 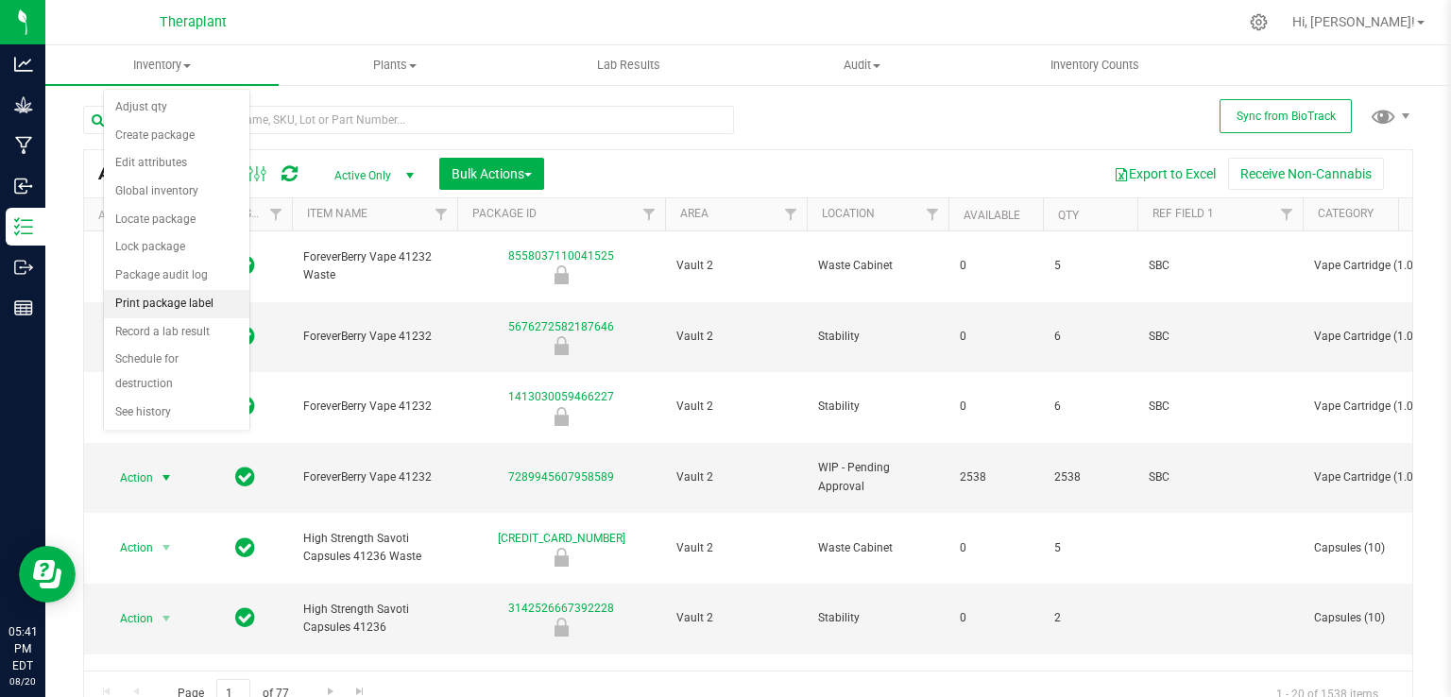 What do you see at coordinates (561, 608) in the screenshot?
I see `a: 3142526667392228` at bounding box center [561, 608].